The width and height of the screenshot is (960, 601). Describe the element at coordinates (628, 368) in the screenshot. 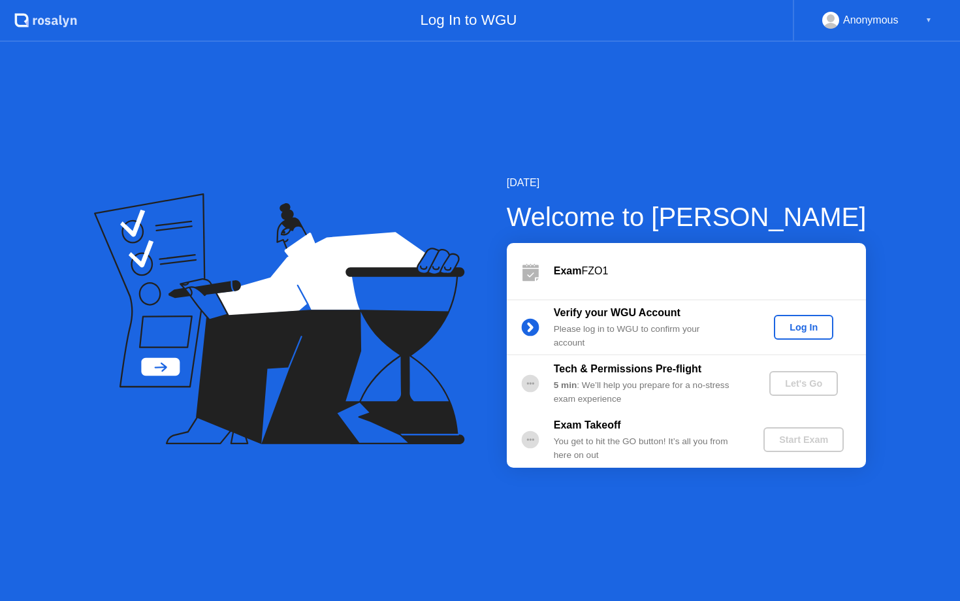

I see `b: Tech & Permissions Pre-flight` at that location.